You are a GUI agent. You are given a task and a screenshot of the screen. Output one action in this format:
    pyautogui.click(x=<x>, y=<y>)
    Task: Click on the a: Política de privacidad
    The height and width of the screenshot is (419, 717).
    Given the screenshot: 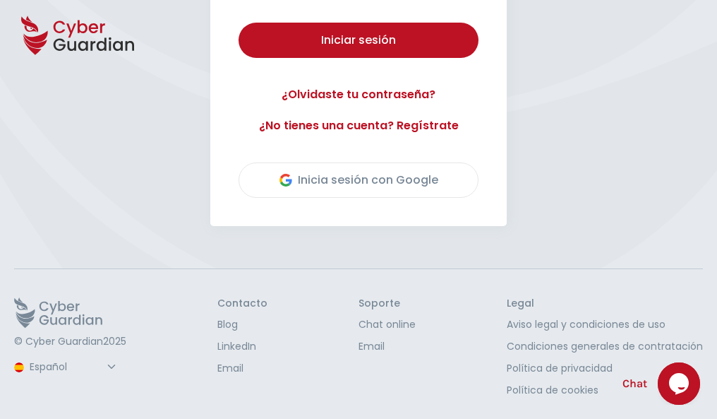 What is the action you would take?
    pyautogui.click(x=605, y=368)
    